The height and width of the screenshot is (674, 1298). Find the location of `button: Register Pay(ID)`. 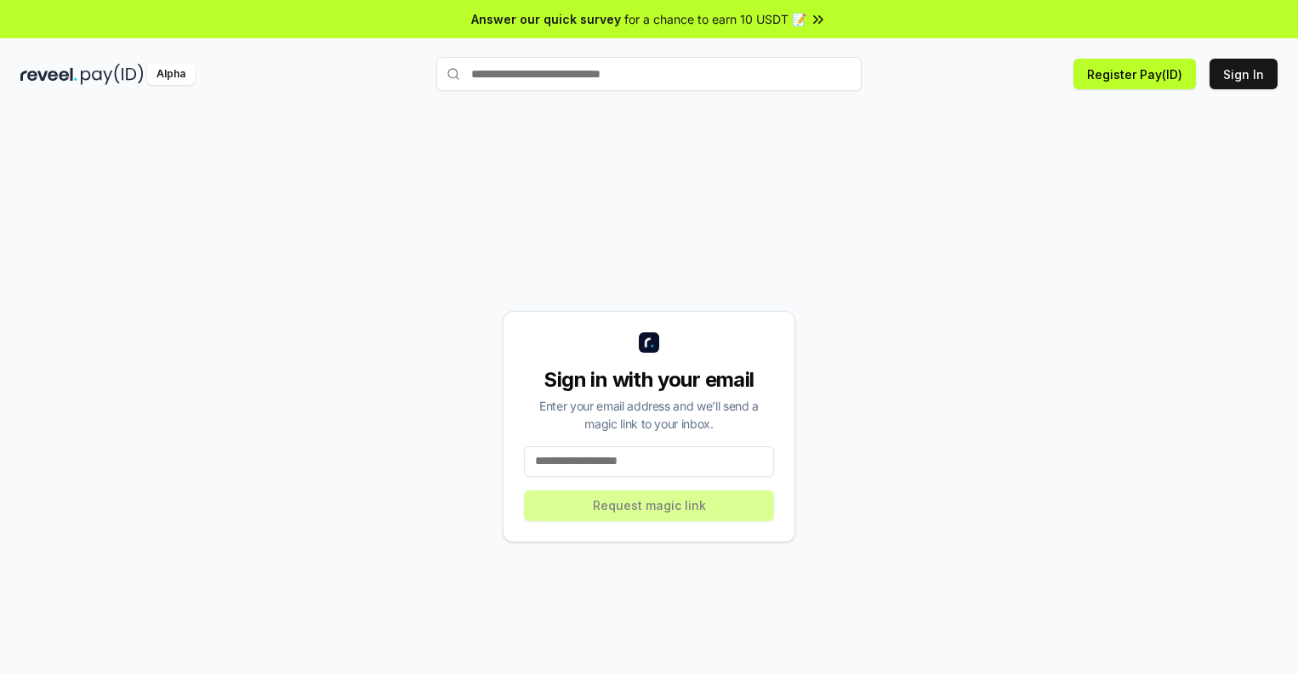

button: Register Pay(ID) is located at coordinates (1135, 74).